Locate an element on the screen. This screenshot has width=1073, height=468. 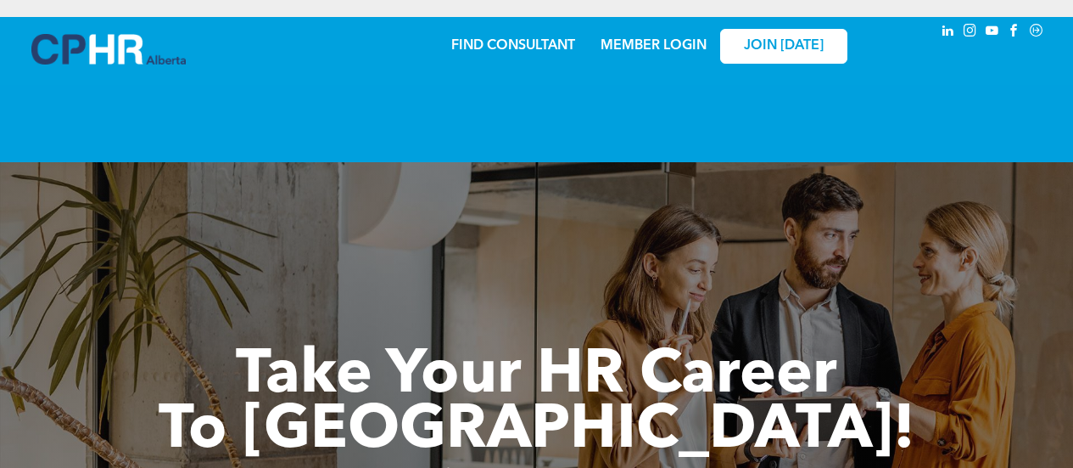
img: A blue and white logo for cp alberta is located at coordinates (109, 49).